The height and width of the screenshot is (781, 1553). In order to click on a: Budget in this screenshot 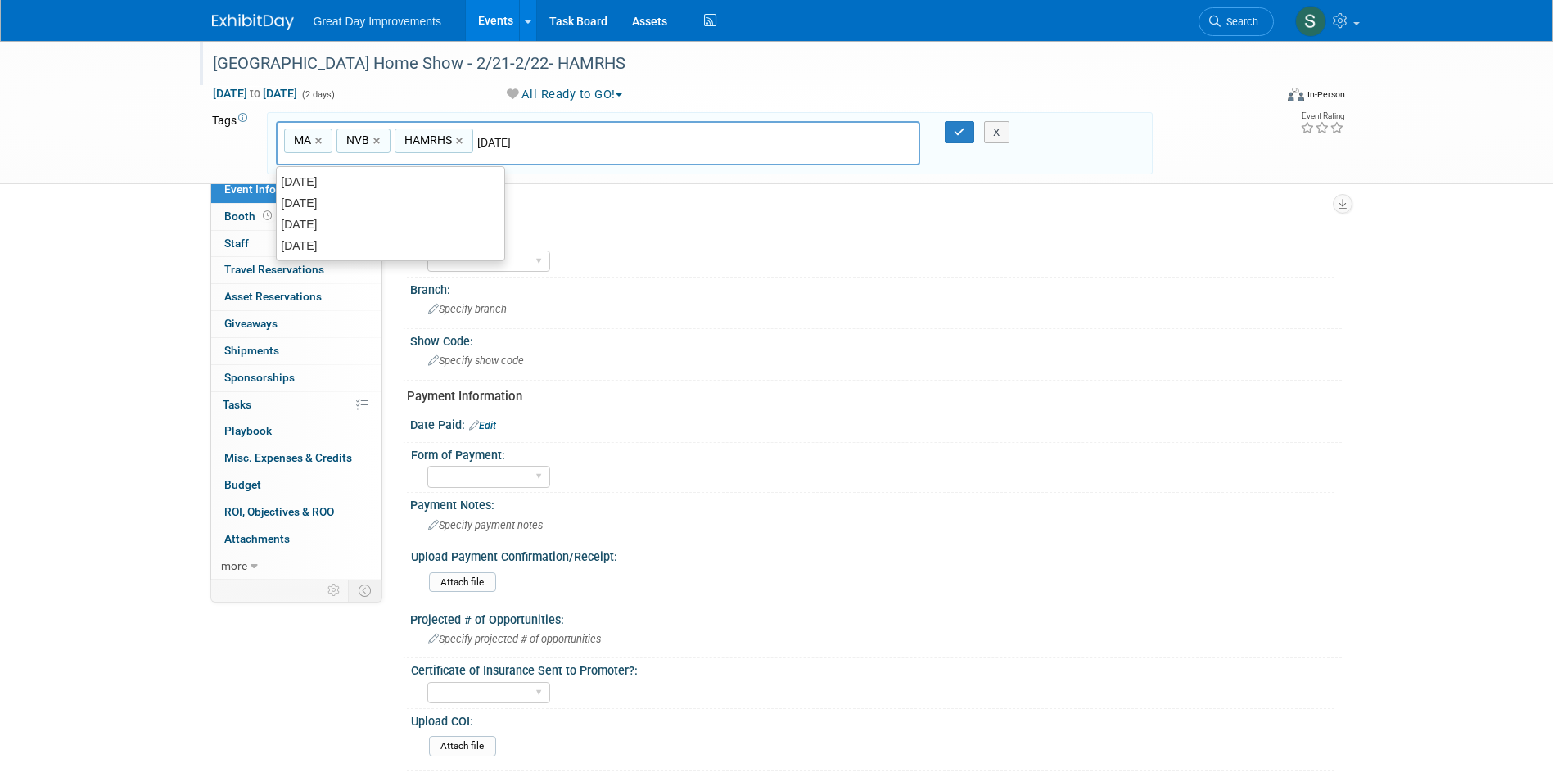, I will do `click(296, 485)`.